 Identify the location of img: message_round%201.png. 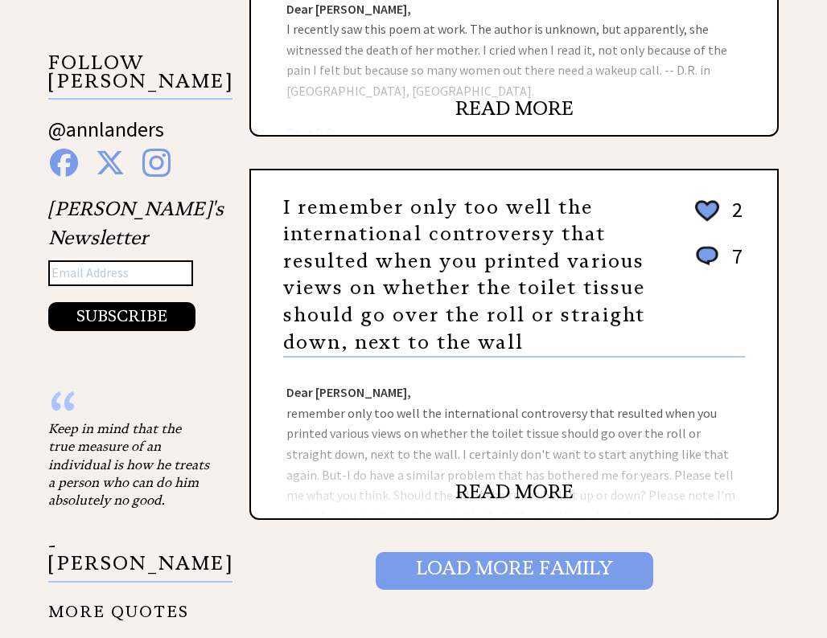
(707, 256).